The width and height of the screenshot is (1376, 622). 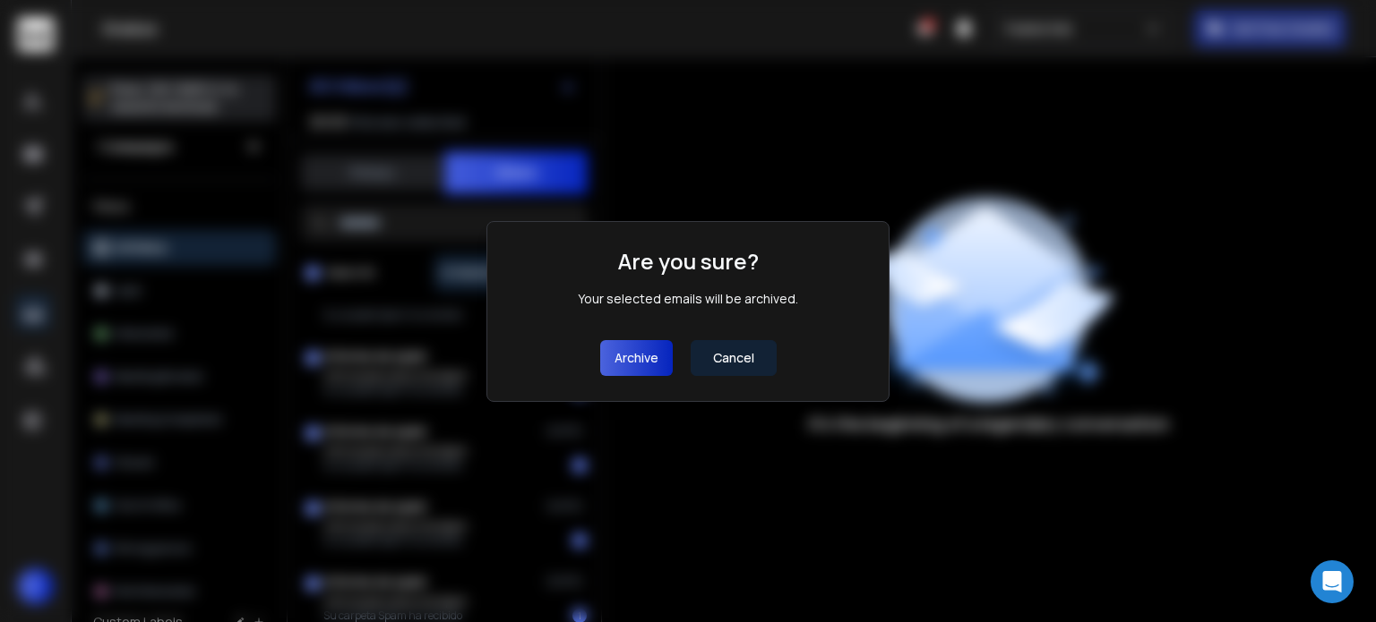 What do you see at coordinates (688, 262) in the screenshot?
I see `h1: Are you sure?` at bounding box center [688, 262].